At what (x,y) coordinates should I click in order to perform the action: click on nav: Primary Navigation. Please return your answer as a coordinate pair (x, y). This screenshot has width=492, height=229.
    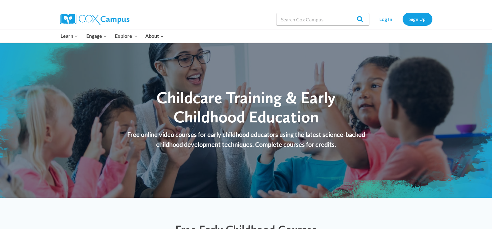
    Looking at the image, I should click on (112, 36).